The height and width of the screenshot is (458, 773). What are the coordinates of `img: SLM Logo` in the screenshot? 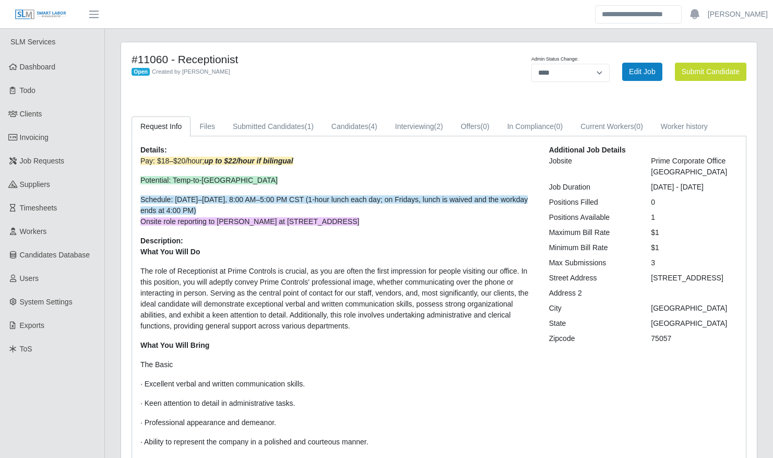 It's located at (41, 15).